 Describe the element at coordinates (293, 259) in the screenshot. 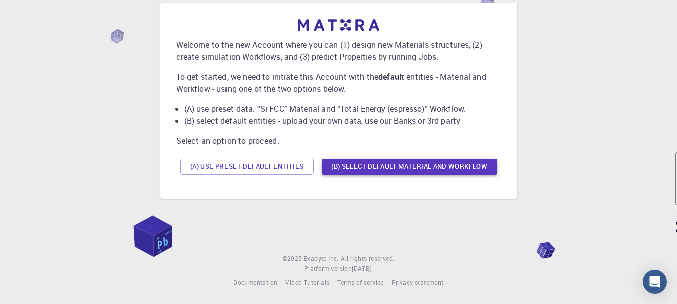

I see `span: © 2025` at that location.